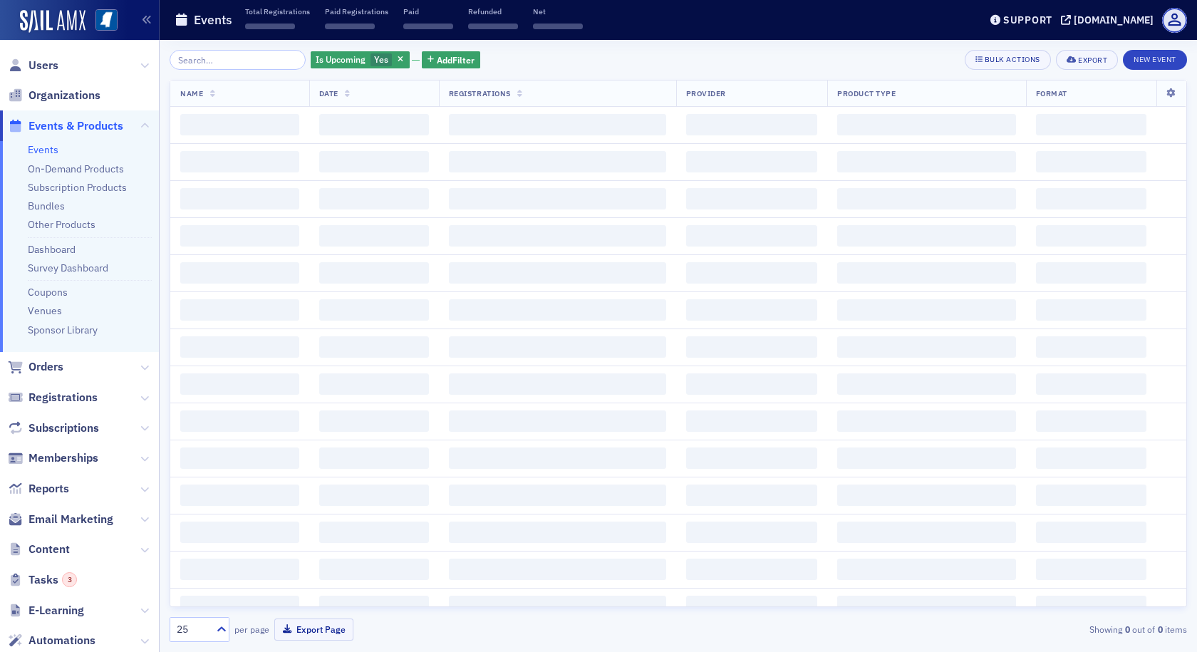 The image size is (1197, 652). Describe the element at coordinates (493, 11) in the screenshot. I see `p: Refunded` at that location.